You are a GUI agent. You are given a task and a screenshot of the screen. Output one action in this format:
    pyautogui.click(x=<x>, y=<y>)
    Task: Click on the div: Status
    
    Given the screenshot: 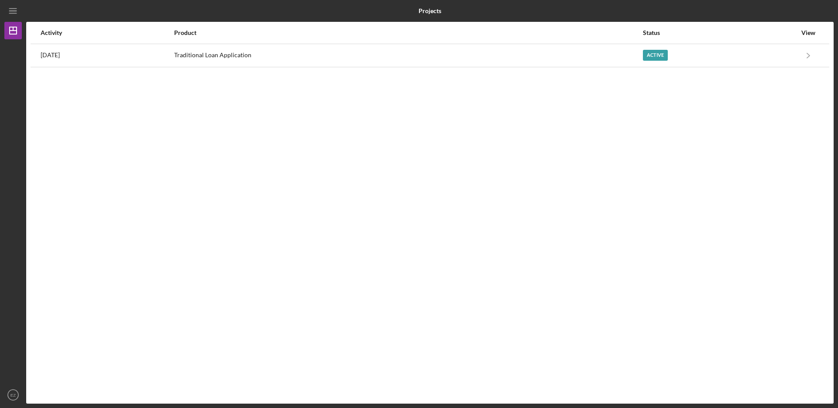 What is the action you would take?
    pyautogui.click(x=720, y=33)
    